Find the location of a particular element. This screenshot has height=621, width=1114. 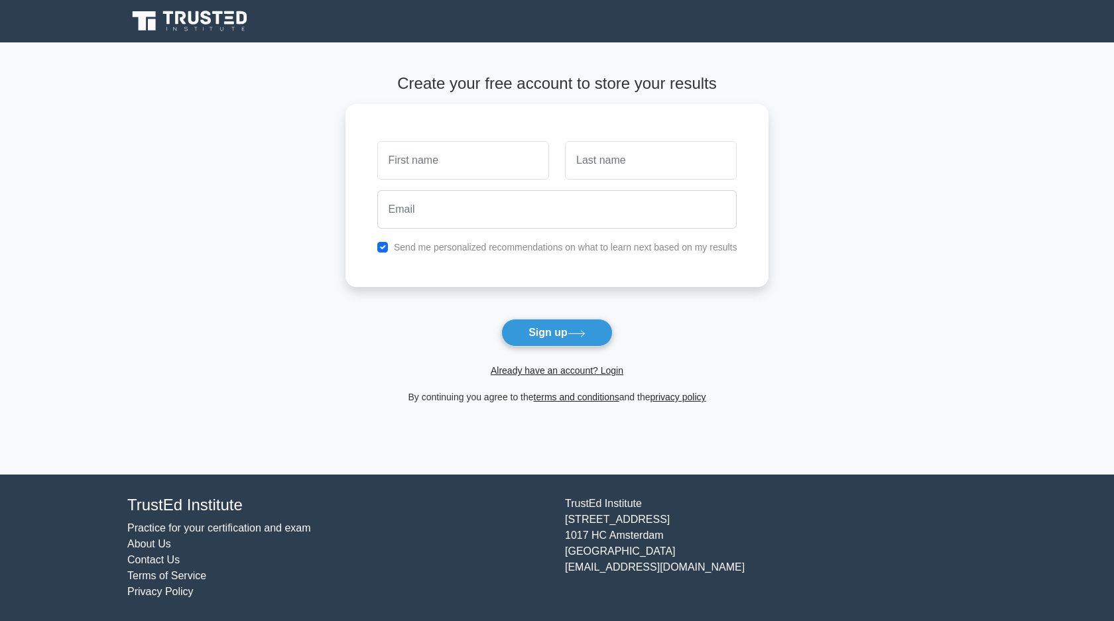

input: Last name is located at coordinates (650, 160).